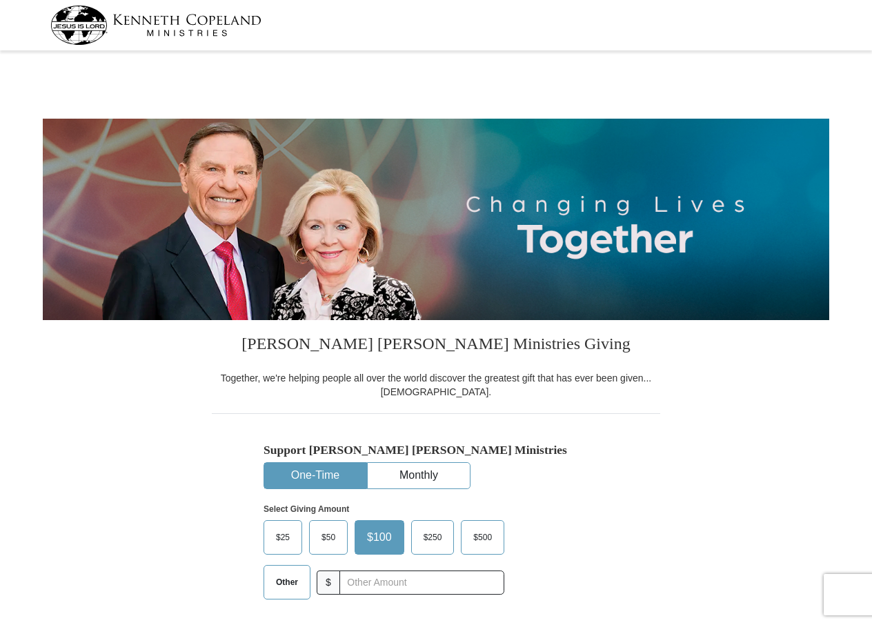  I want to click on button: One-Time, so click(315, 475).